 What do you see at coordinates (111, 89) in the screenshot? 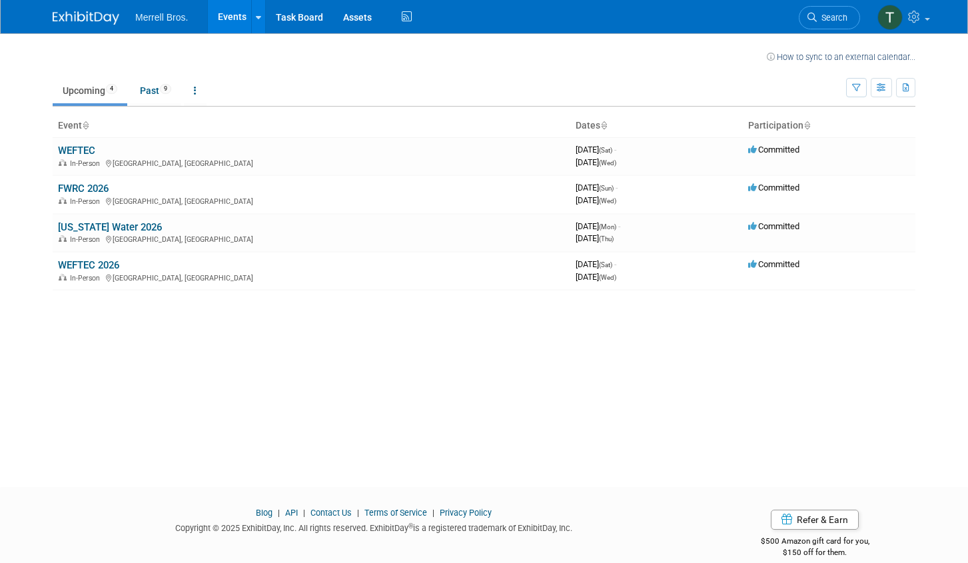
I see `span: 4` at bounding box center [111, 89].